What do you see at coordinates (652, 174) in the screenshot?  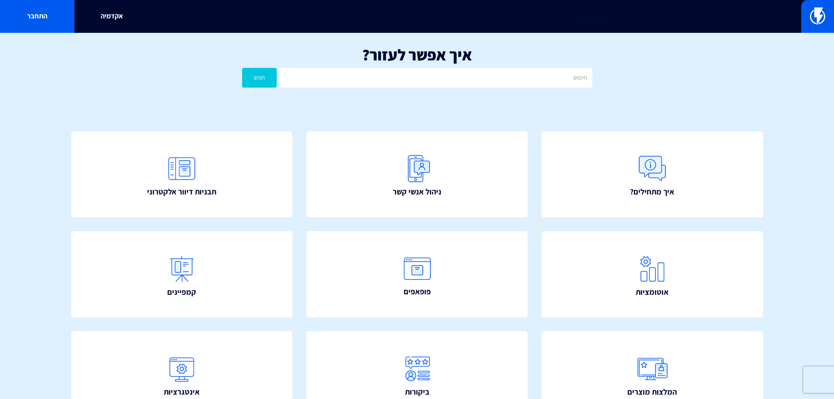 I see `a: איך מתחילים?` at bounding box center [652, 174].